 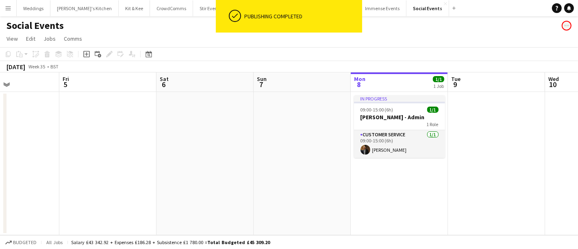 I want to click on button: Weddings, so click(x=33, y=8).